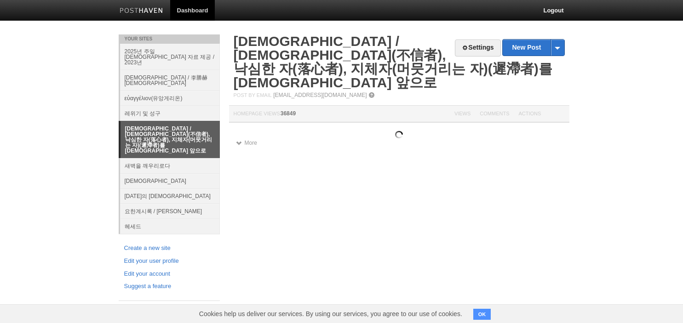 The width and height of the screenshot is (683, 323). Describe the element at coordinates (169, 261) in the screenshot. I see `a: Edit your user profile` at that location.